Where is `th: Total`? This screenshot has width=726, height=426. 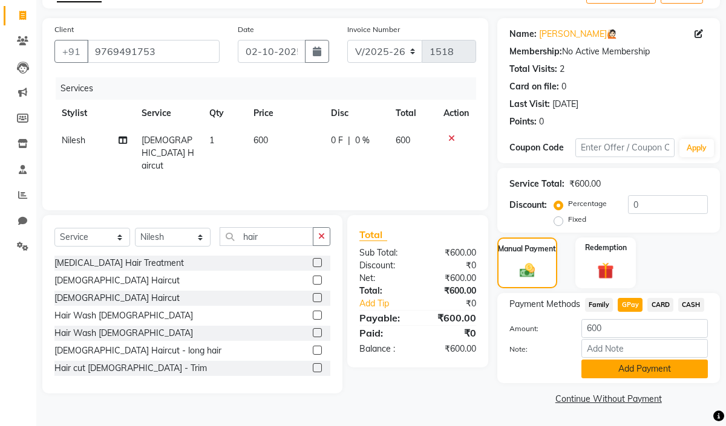 th: Total is located at coordinates (412, 113).